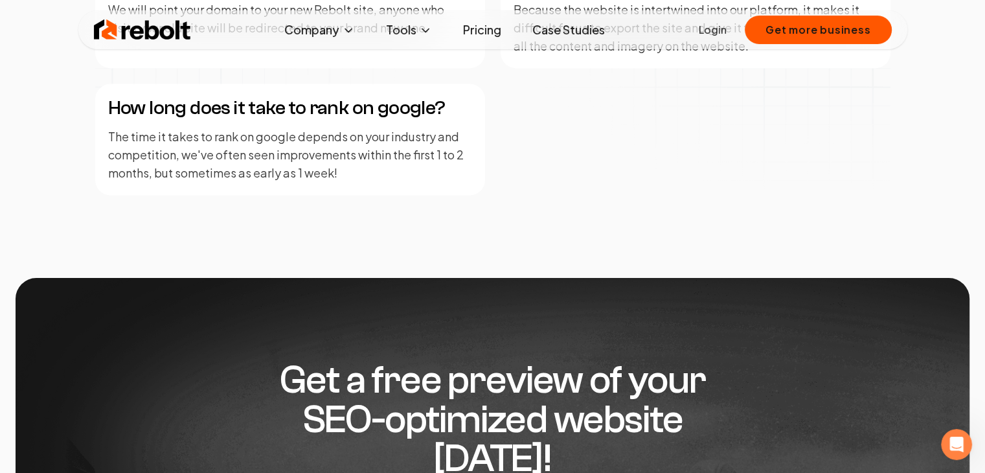  What do you see at coordinates (290, 155) in the screenshot?
I see `p: The time it takes to rank on google depends on your industry and competition, we've often seen im...` at bounding box center [290, 155].